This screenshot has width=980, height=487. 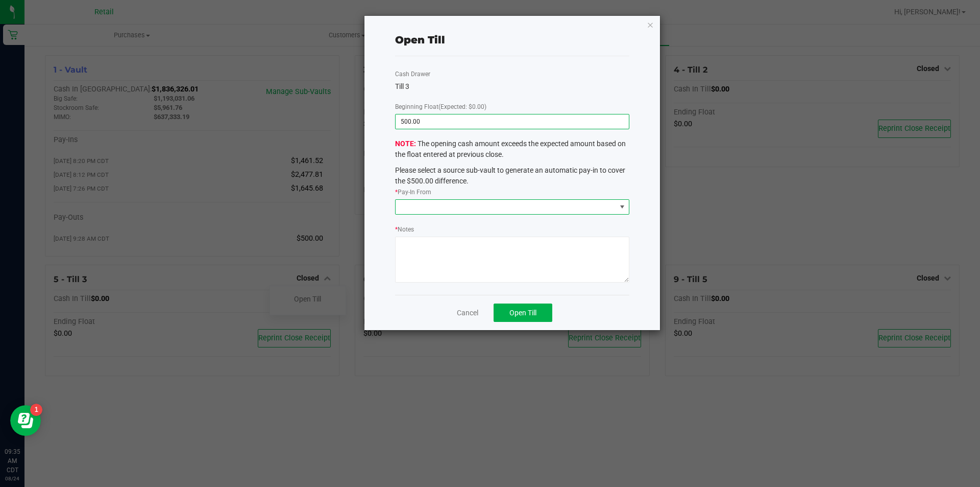 I want to click on label: Cash Drawer, so click(x=413, y=74).